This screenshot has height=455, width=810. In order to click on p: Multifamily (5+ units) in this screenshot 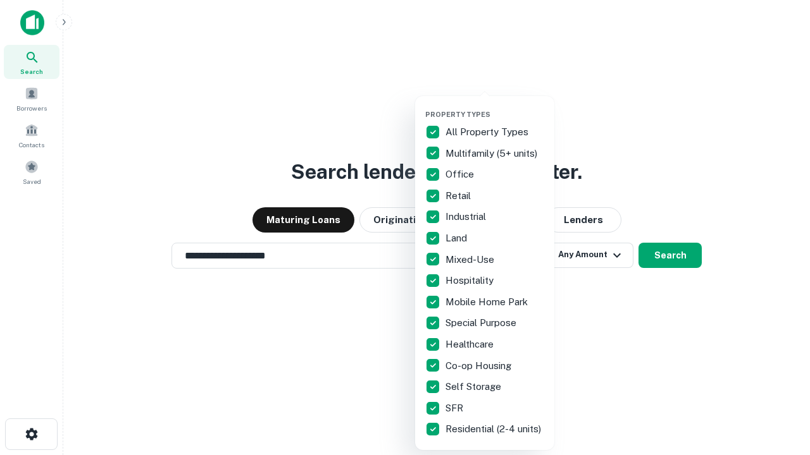, I will do `click(492, 154)`.